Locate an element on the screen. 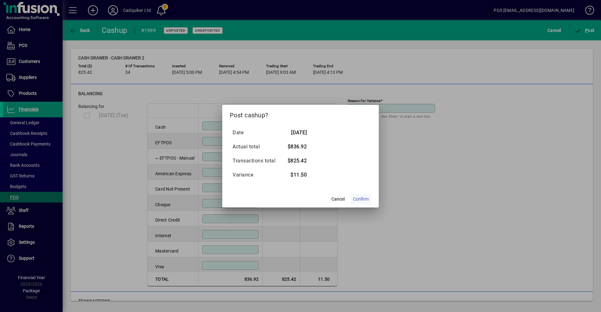 The width and height of the screenshot is (601, 312). td: Date is located at coordinates (257, 133).